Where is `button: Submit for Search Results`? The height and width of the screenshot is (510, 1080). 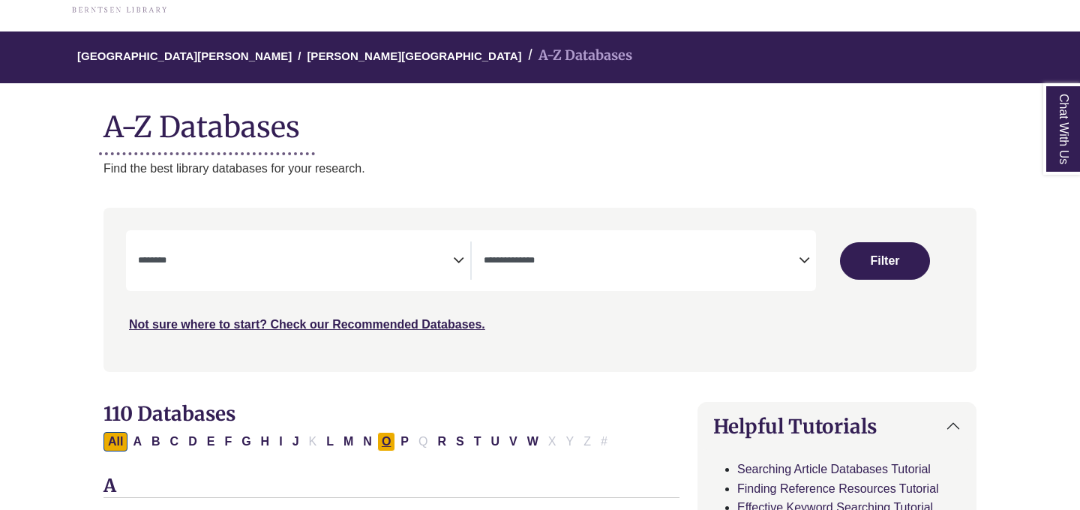 button: Submit for Search Results is located at coordinates (885, 261).